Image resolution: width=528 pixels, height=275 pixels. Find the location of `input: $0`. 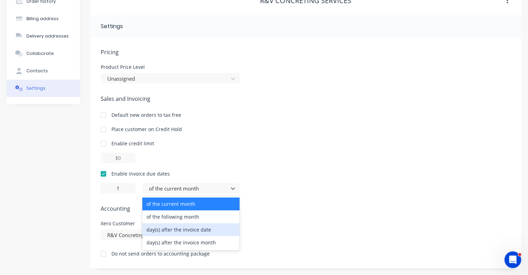

input: $0 is located at coordinates (118, 158).